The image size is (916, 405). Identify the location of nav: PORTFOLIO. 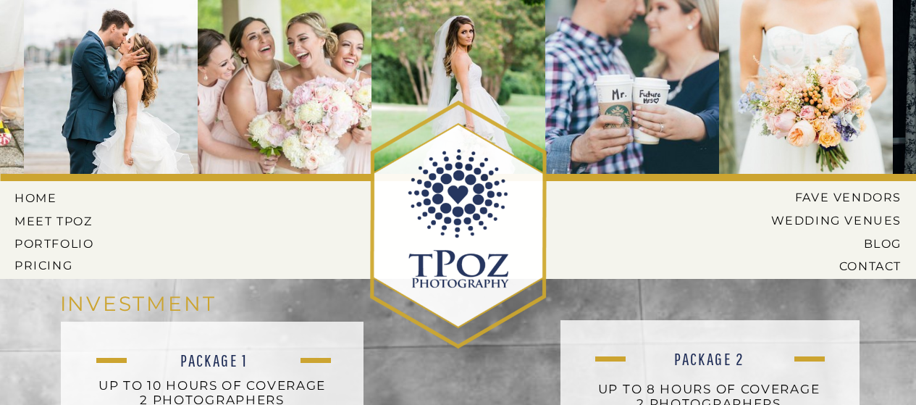
(56, 243).